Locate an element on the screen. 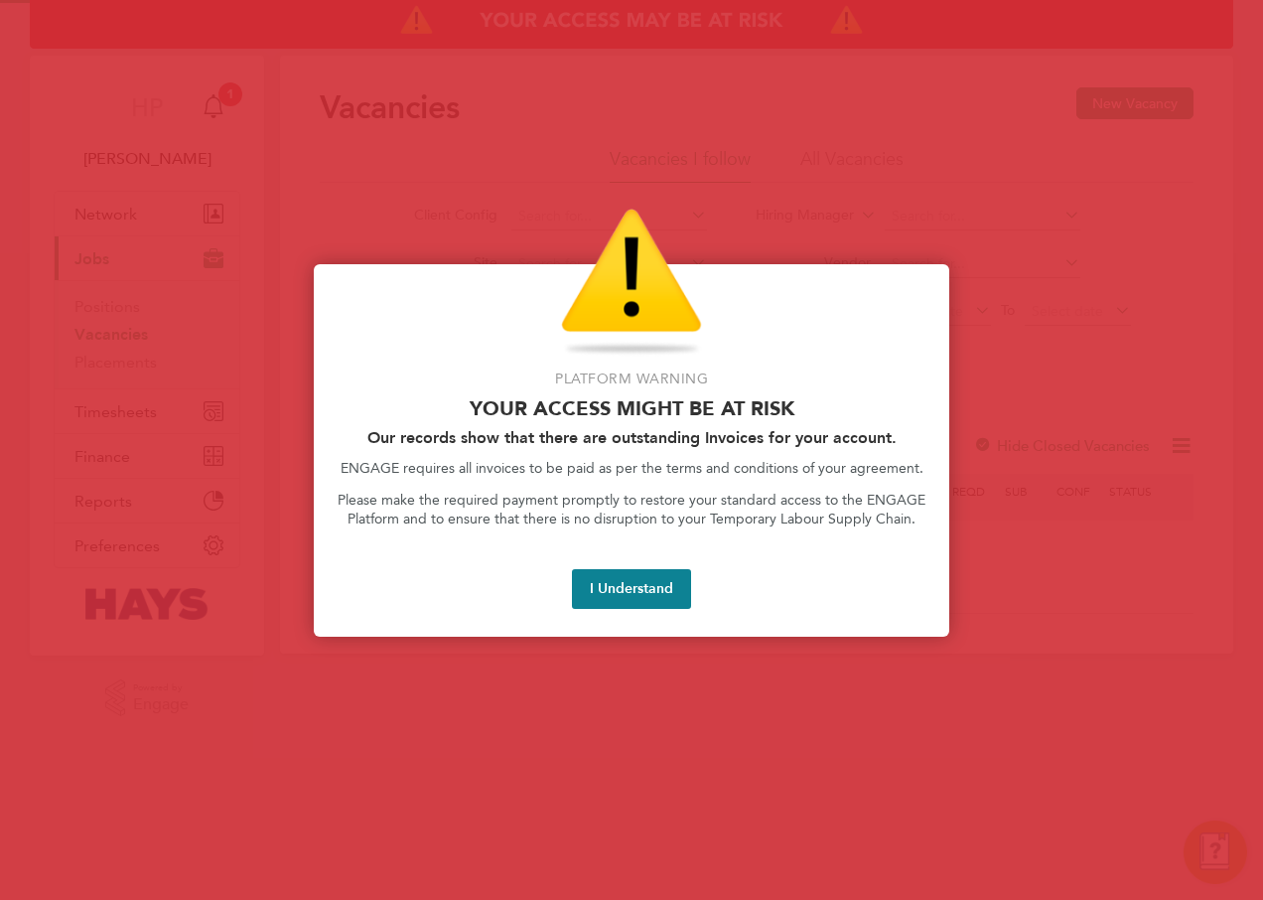 The width and height of the screenshot is (1263, 900). button: I Understand is located at coordinates (631, 589).